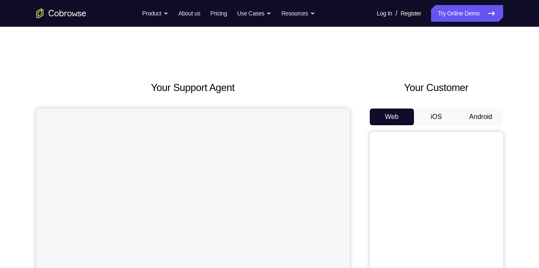  I want to click on button: Web, so click(392, 117).